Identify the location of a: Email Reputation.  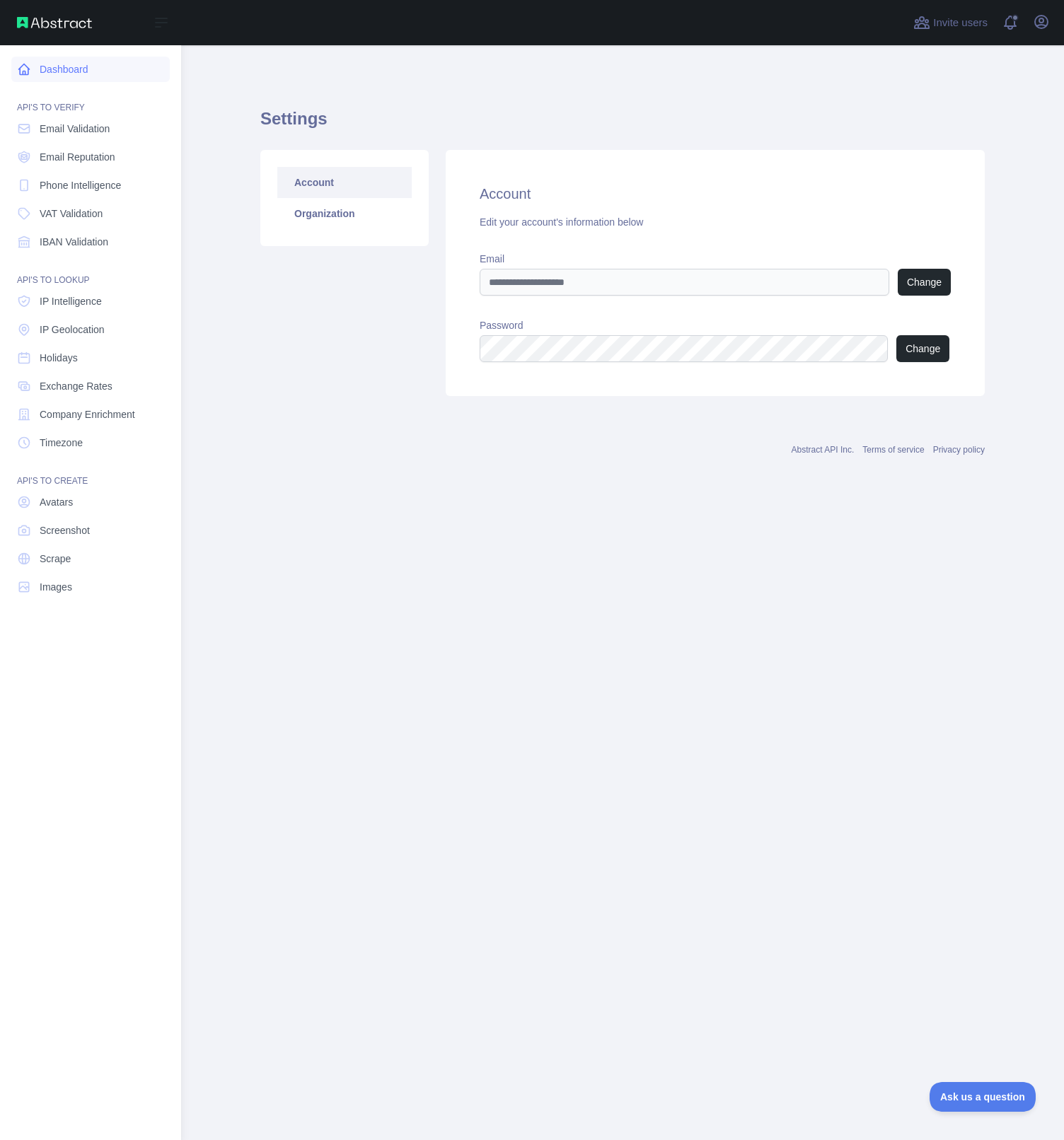
(90, 157).